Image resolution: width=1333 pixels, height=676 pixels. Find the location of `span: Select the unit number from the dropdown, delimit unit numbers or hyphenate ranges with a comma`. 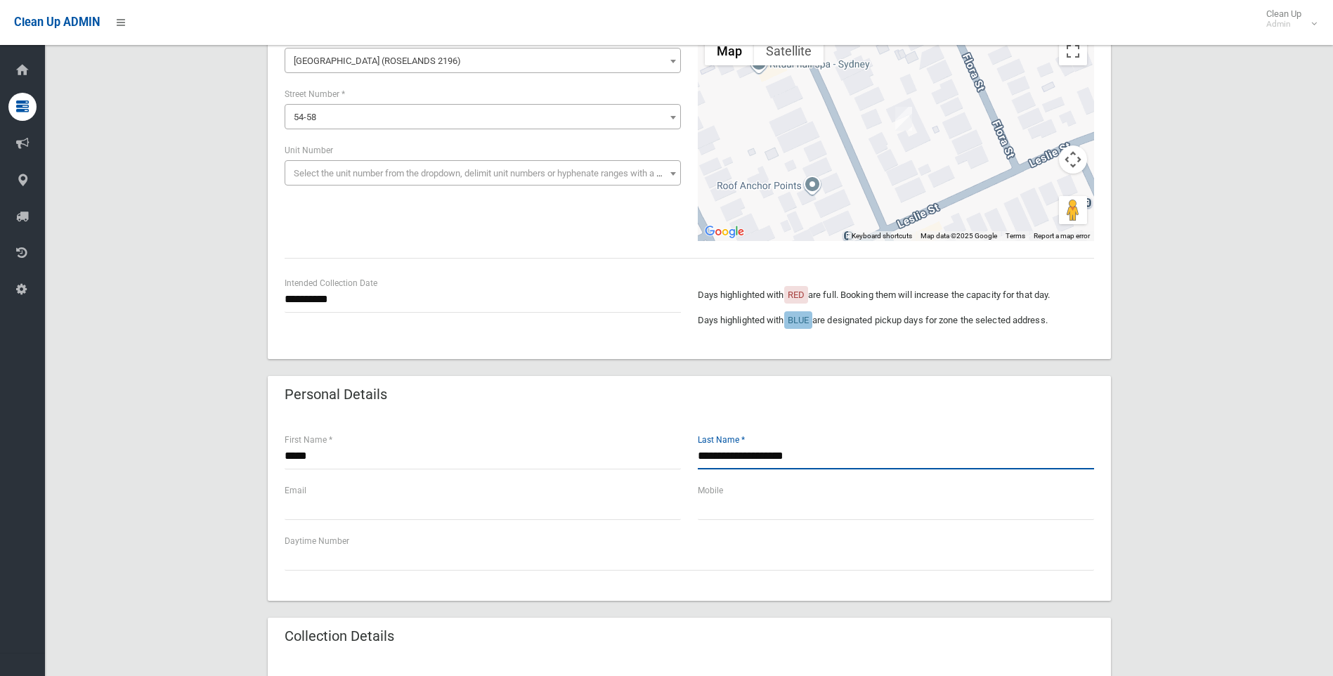

span: Select the unit number from the dropdown, delimit unit numbers or hyphenate ranges with a comma is located at coordinates (490, 173).